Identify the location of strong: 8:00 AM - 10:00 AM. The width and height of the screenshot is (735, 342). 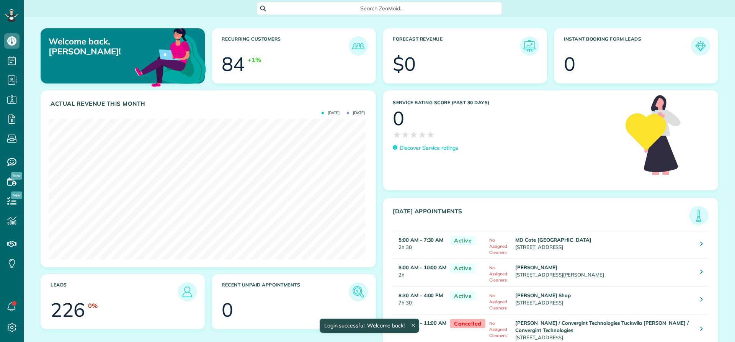
(422, 267).